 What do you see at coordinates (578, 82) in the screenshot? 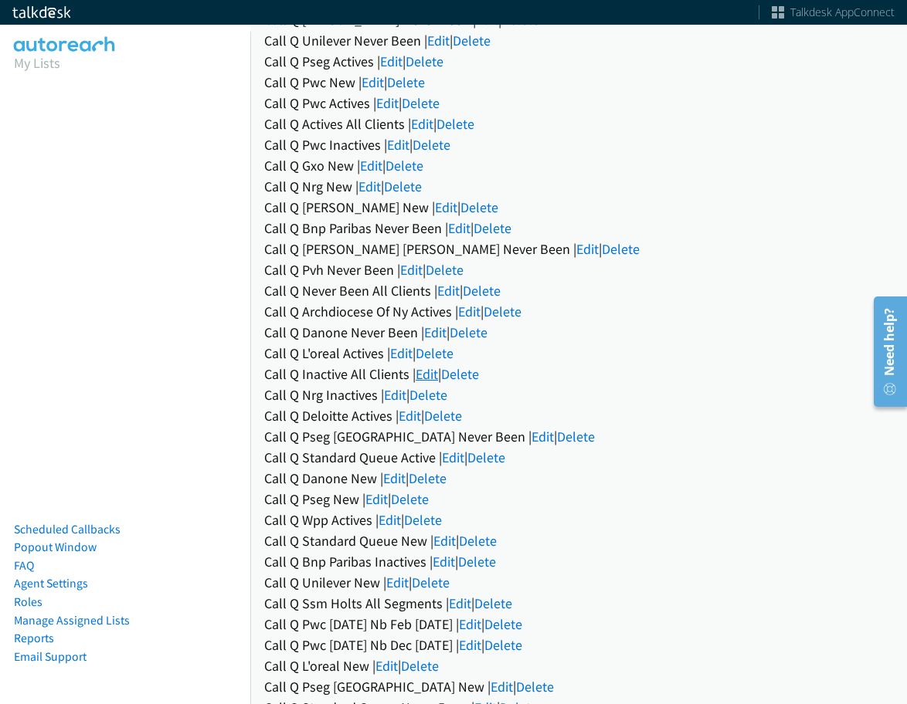
I see `div: Call Q Pwc New | |` at bounding box center [578, 82].